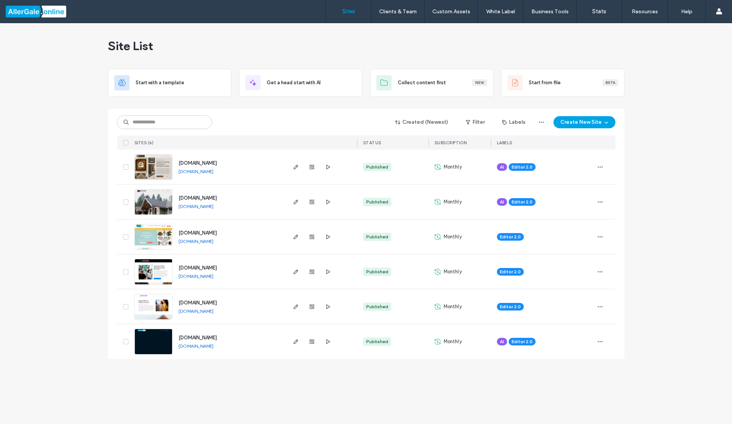 This screenshot has width=732, height=424. I want to click on div: Collect content firstNew, so click(432, 83).